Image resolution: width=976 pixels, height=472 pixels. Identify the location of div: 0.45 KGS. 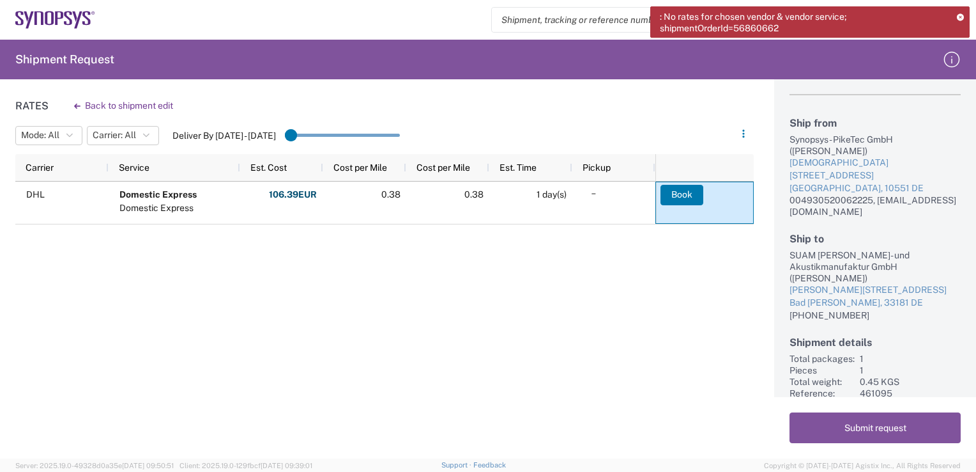
(910, 381).